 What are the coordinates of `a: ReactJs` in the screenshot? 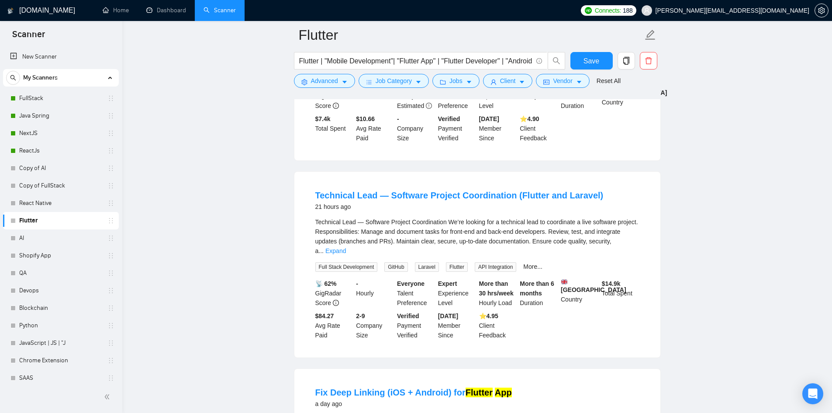 It's located at (61, 151).